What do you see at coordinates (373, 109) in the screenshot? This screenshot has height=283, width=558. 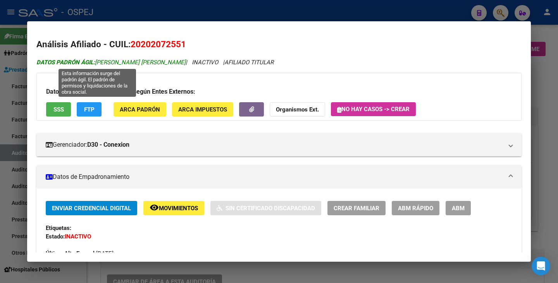 I see `span: No hay casos -> Crear` at bounding box center [373, 109].